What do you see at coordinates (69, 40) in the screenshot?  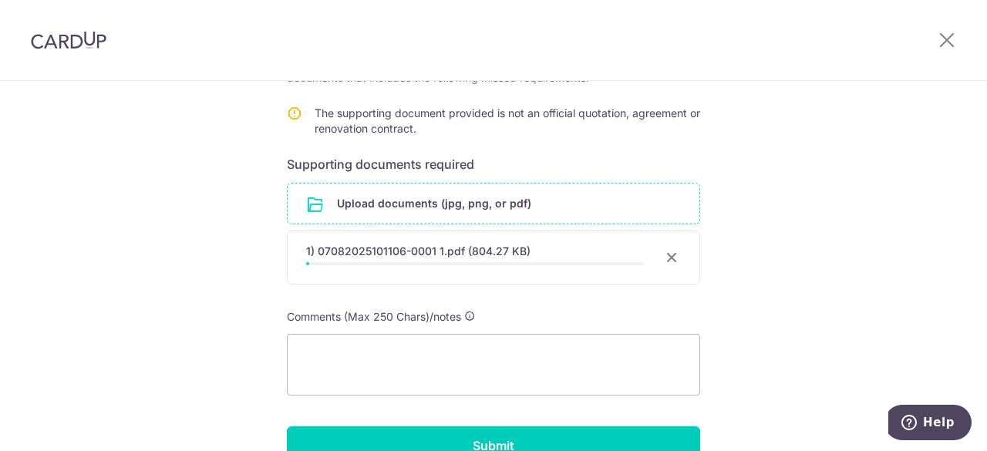 I see `img: CardUp` at bounding box center [69, 40].